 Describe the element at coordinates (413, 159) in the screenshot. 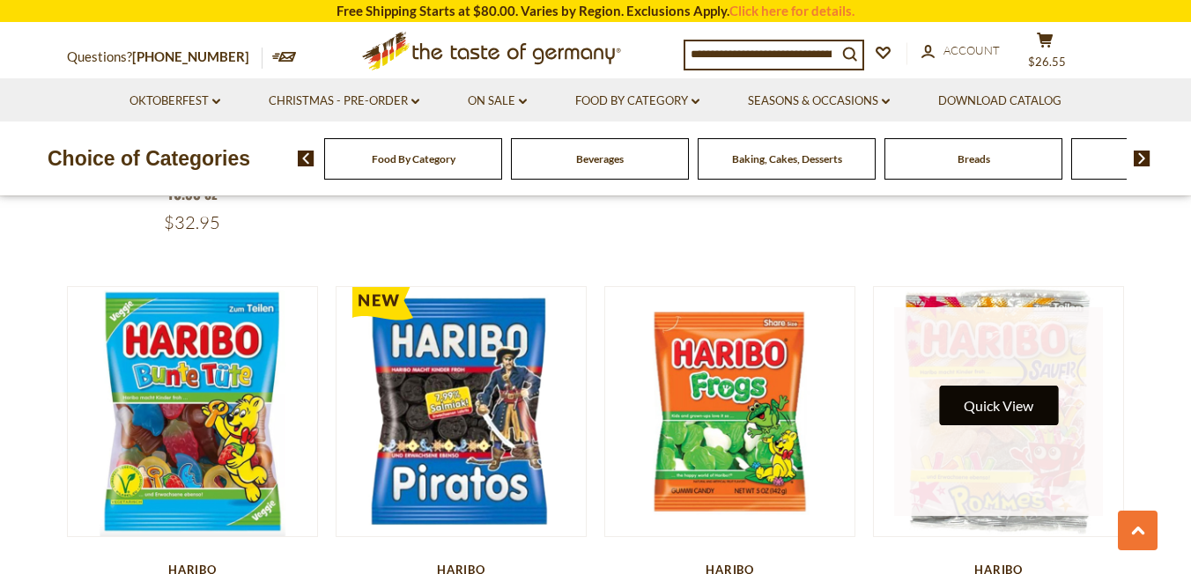

I see `span: Food By Category` at that location.